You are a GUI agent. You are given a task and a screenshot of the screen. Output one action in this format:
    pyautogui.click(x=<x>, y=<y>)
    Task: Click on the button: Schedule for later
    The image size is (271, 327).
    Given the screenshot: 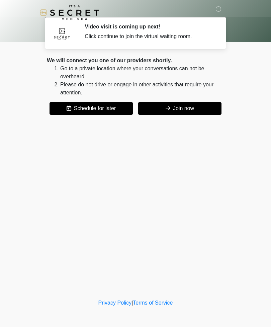 What is the action you would take?
    pyautogui.click(x=91, y=108)
    